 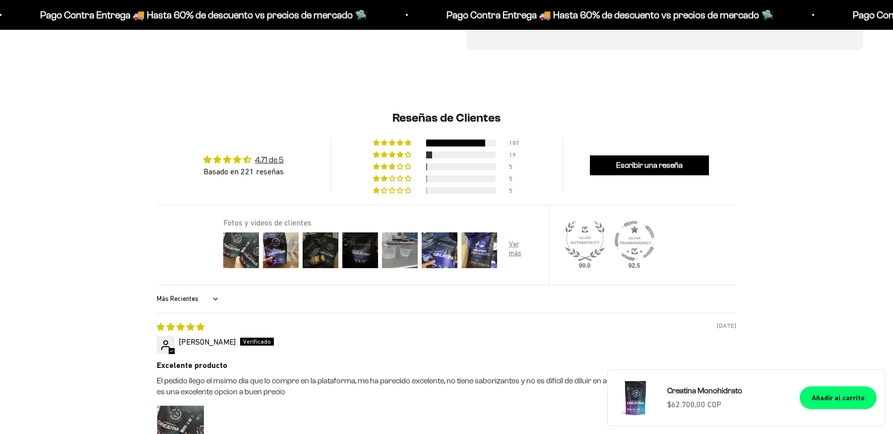 I want to click on a: Creatina Monohidrato, so click(x=727, y=390).